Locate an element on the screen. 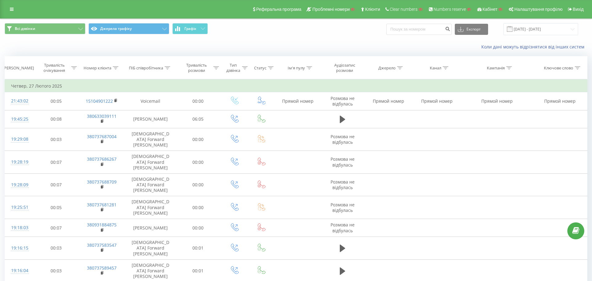 The height and width of the screenshot is (281, 592). button: Експорт is located at coordinates (471, 29).